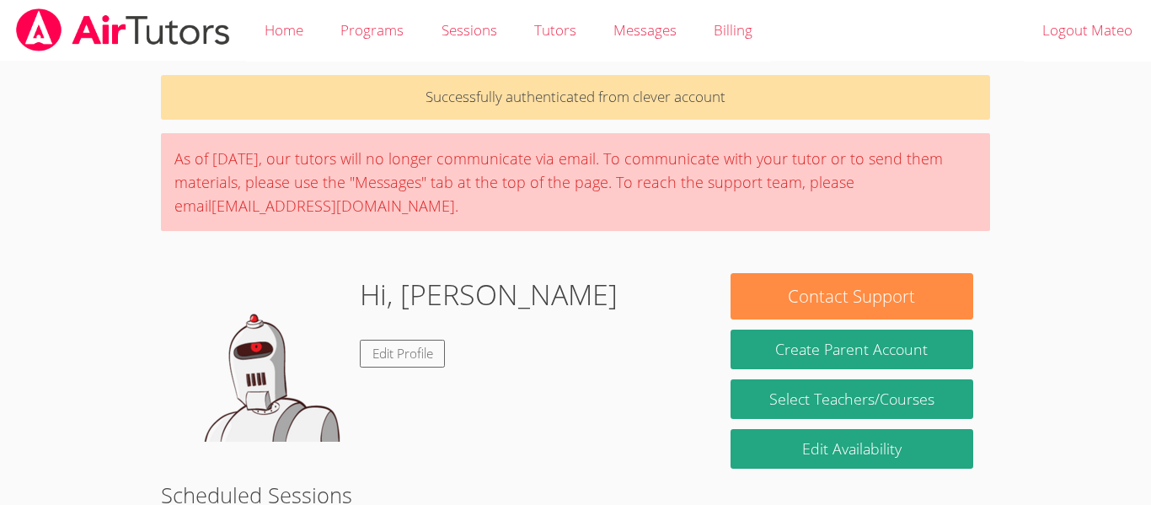 The height and width of the screenshot is (505, 1151). I want to click on img: default.png, so click(262, 357).